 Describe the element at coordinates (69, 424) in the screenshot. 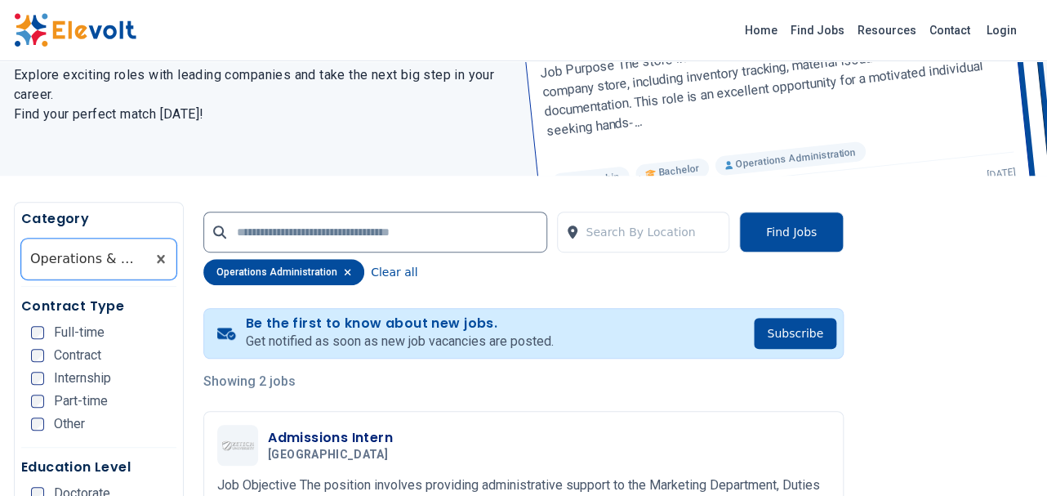

I see `span: Other` at that location.